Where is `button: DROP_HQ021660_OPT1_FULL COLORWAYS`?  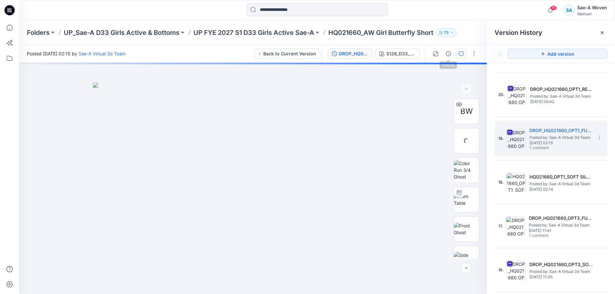 button: DROP_HQ021660_OPT1_FULL COLORWAYS is located at coordinates (350, 54).